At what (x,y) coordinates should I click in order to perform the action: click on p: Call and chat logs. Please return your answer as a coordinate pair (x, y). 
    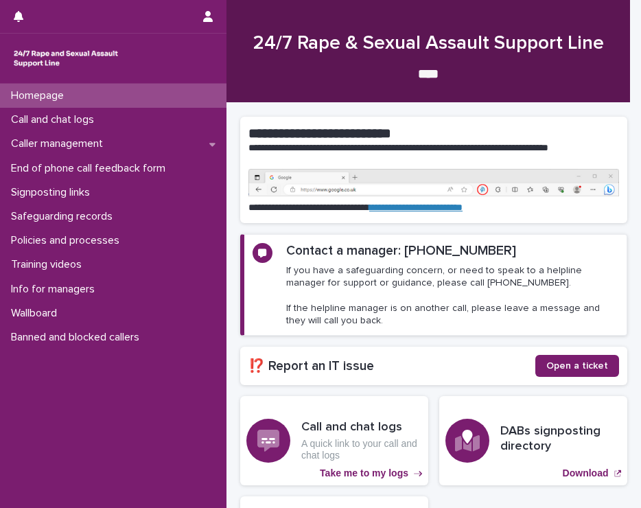
    Looking at the image, I should click on (55, 119).